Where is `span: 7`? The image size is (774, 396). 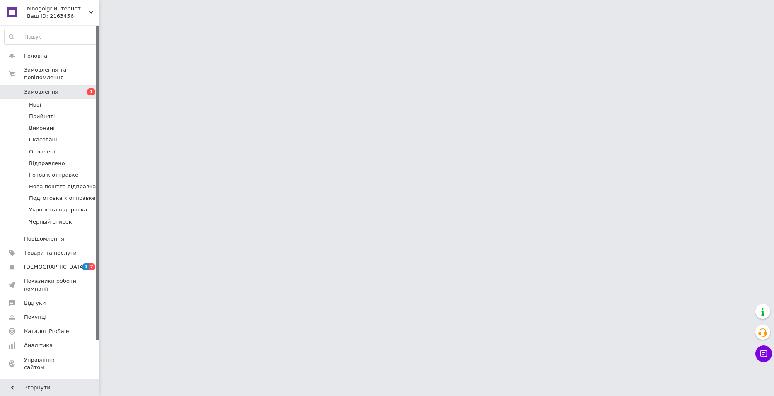 span: 7 is located at coordinates (92, 266).